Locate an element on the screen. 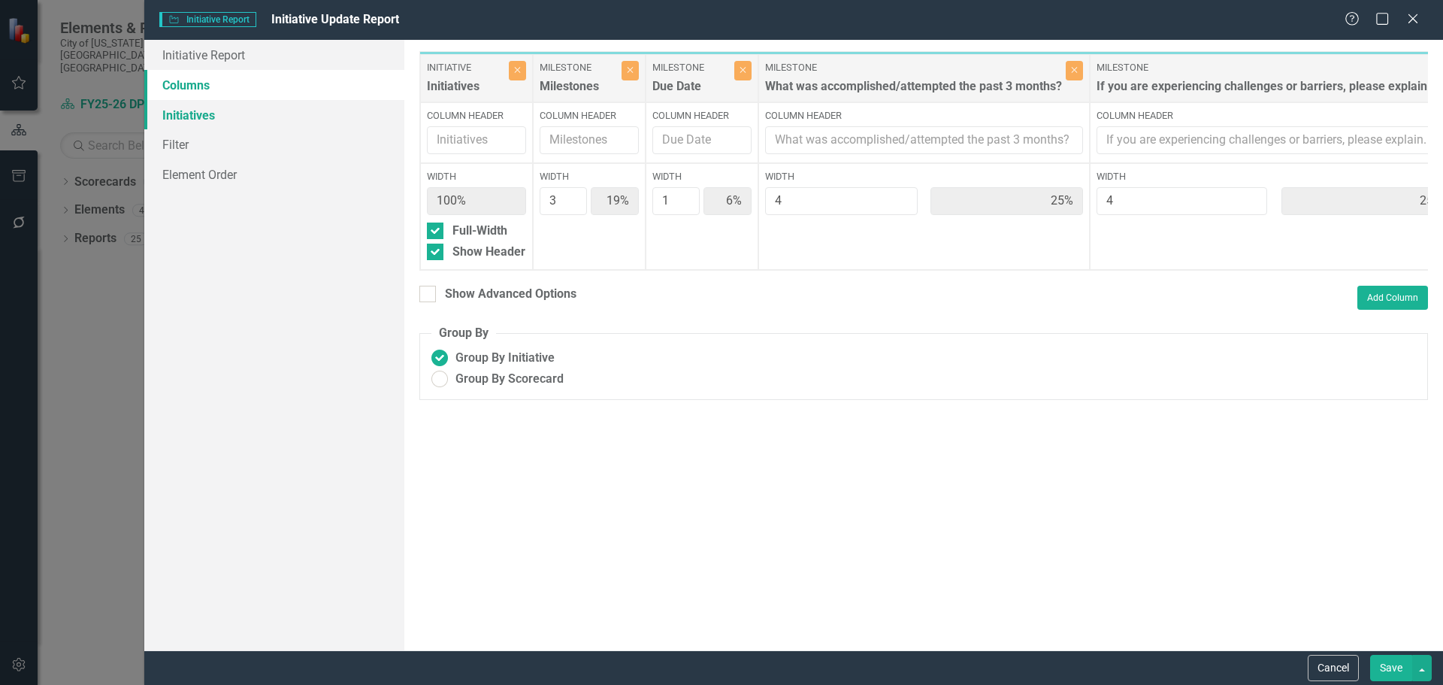  span: Group By Initiative is located at coordinates (505, 358).